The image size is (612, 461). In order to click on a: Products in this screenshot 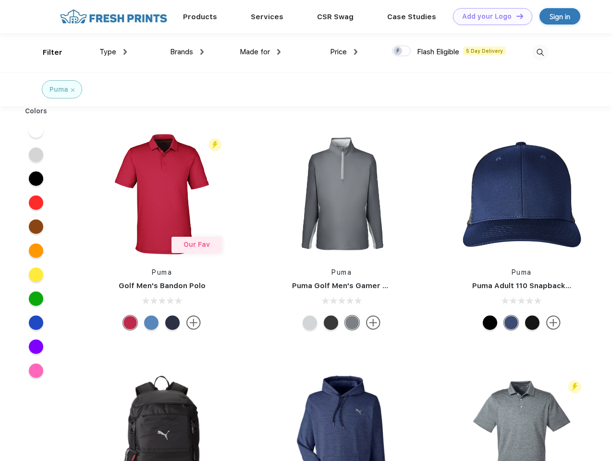, I will do `click(200, 17)`.